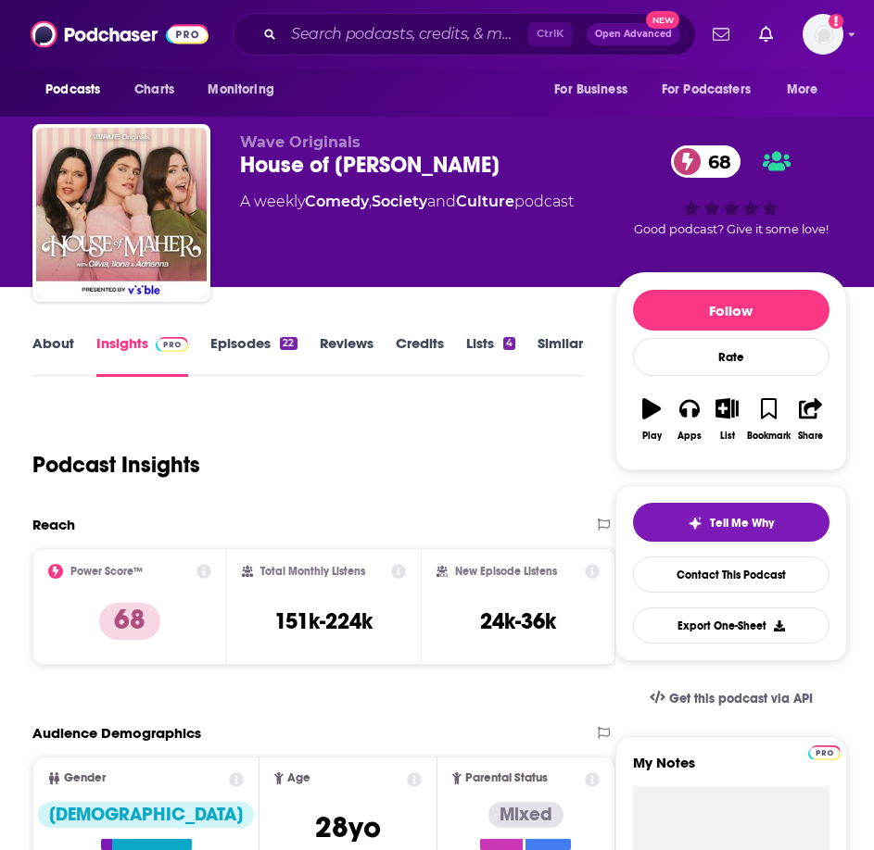 This screenshot has height=850, width=874. What do you see at coordinates (824, 751) in the screenshot?
I see `a: Pro website` at bounding box center [824, 751].